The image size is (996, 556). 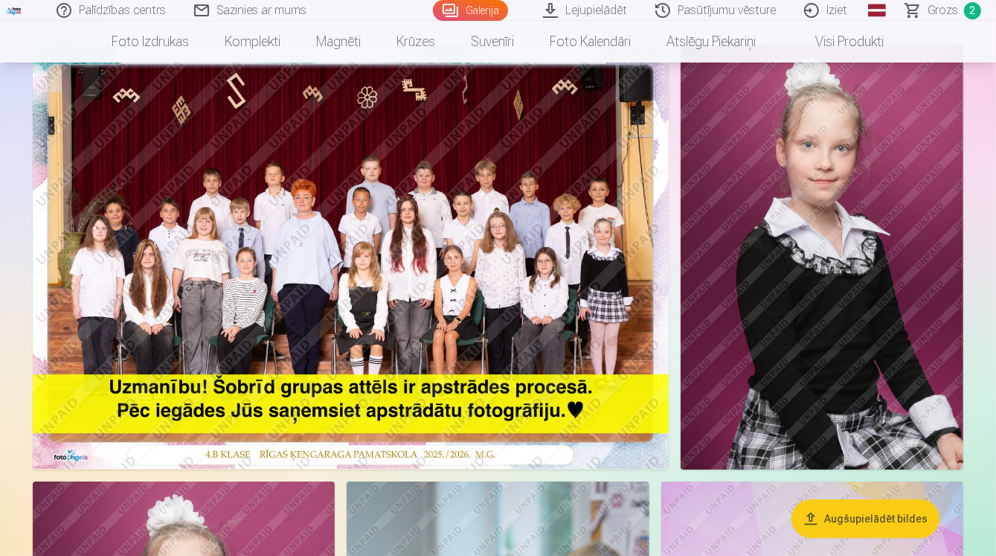 What do you see at coordinates (591, 42) in the screenshot?
I see `a: Foto kalendāri` at bounding box center [591, 42].